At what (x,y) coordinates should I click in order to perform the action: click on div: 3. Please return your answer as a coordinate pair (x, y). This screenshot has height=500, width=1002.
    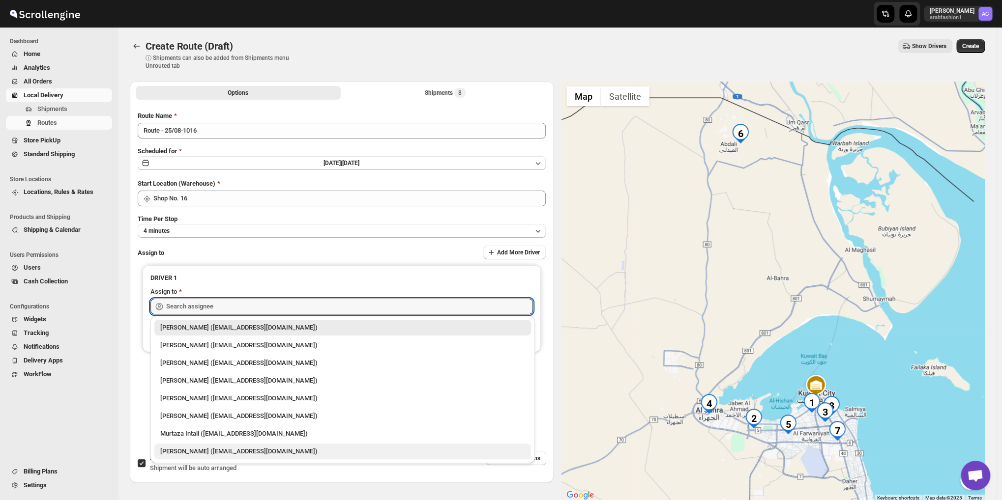
    Looking at the image, I should click on (825, 412).